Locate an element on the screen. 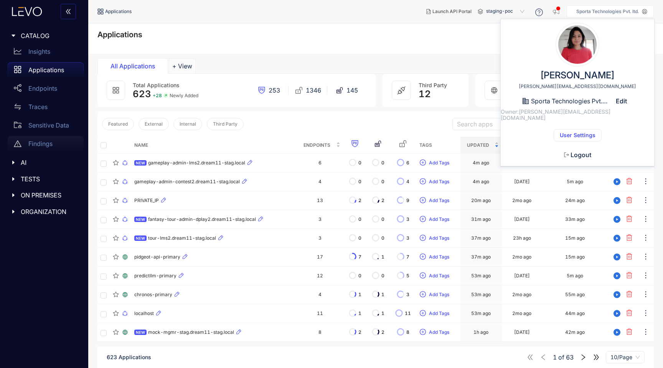 This screenshot has width=663, height=368. div: 42m ago is located at coordinates (575, 332).